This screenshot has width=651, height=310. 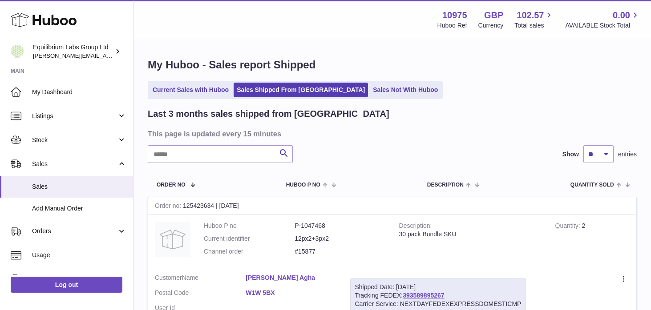 I want to click on span: Usage, so click(x=79, y=255).